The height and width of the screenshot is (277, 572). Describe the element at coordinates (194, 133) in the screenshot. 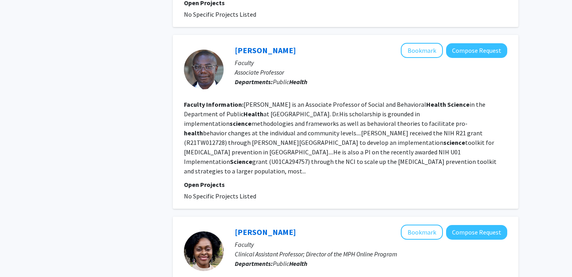

I see `b: health` at that location.